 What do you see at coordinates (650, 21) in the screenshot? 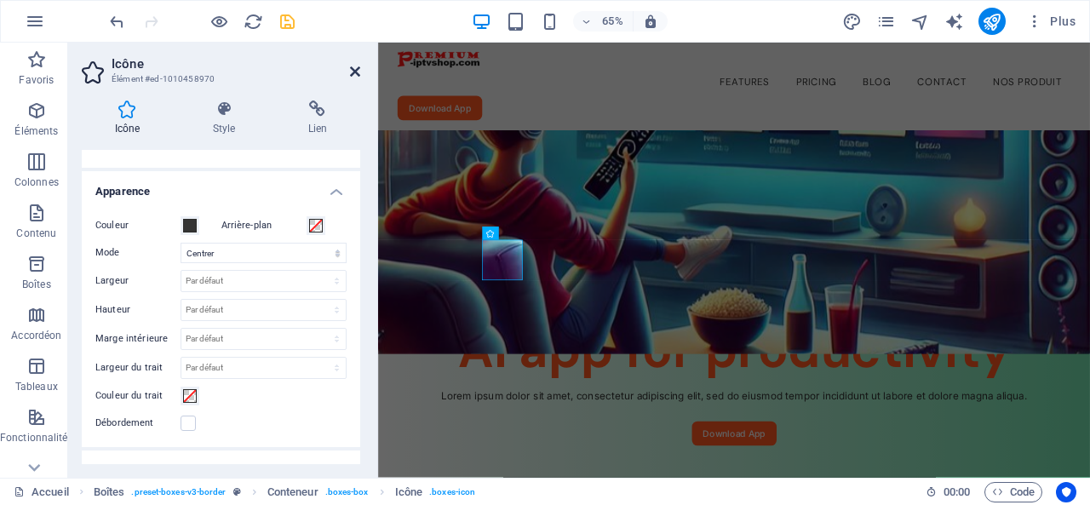
I see `i: Lors du redimensionnement, ajuster automatiquement le niveau de zoom en fonction de l'appareil sé...` at bounding box center [650, 21].